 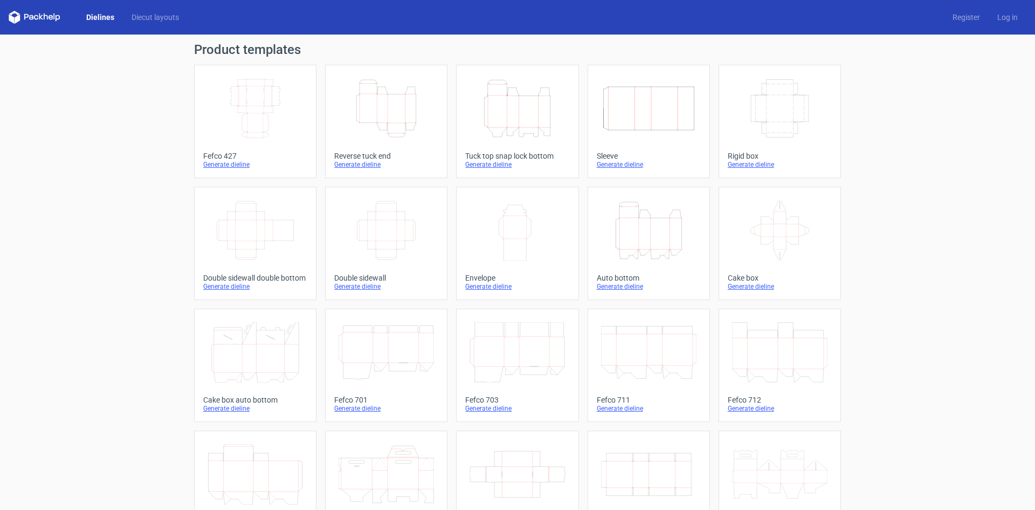 What do you see at coordinates (649, 121) in the screenshot?
I see `a: SleeveGenerate dieline` at bounding box center [649, 121].